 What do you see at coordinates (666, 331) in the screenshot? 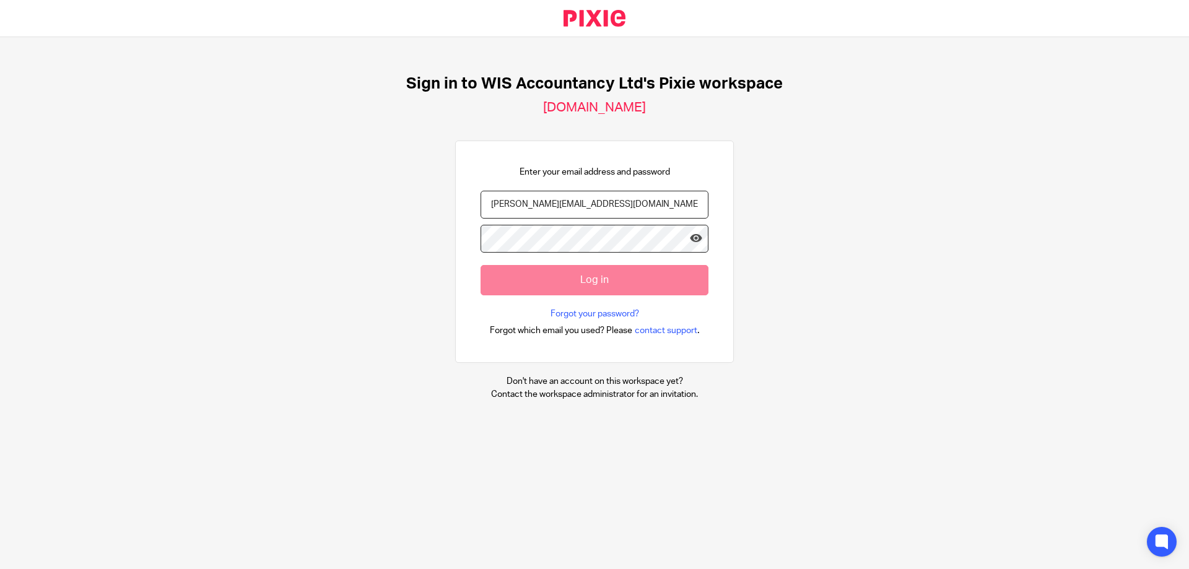
I see `span: contact support` at bounding box center [666, 331].